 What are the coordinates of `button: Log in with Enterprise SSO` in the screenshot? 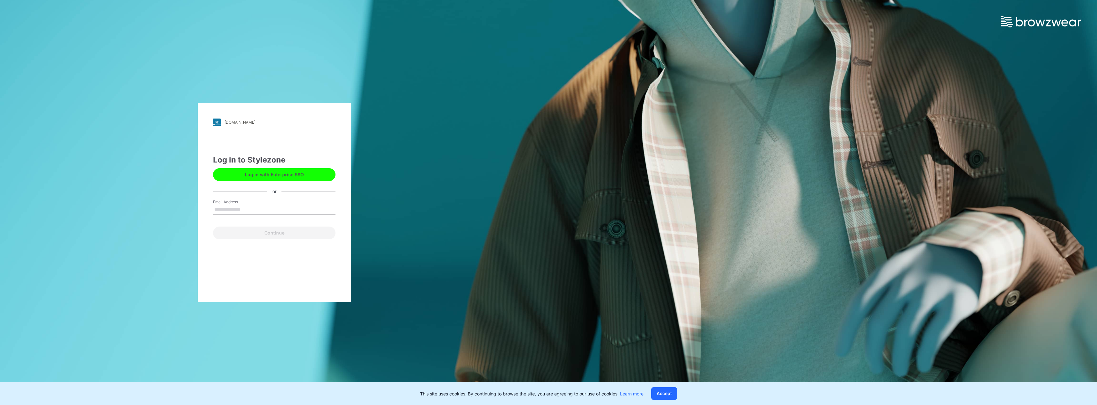 It's located at (274, 175).